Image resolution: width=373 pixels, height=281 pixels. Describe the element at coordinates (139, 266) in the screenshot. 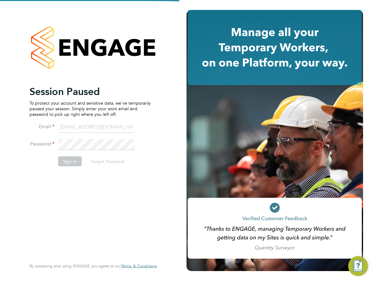

I see `span: Terms & Conditions` at that location.